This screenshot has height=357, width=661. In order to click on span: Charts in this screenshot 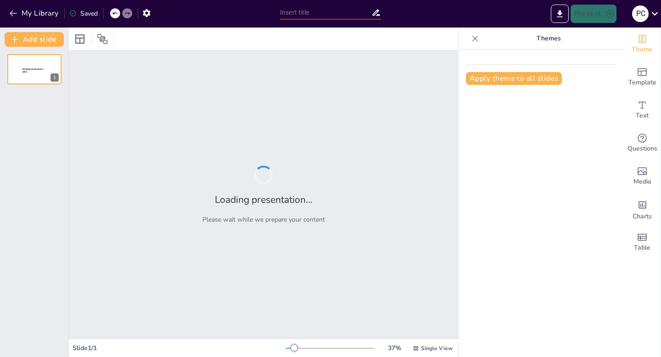, I will do `click(642, 217)`.